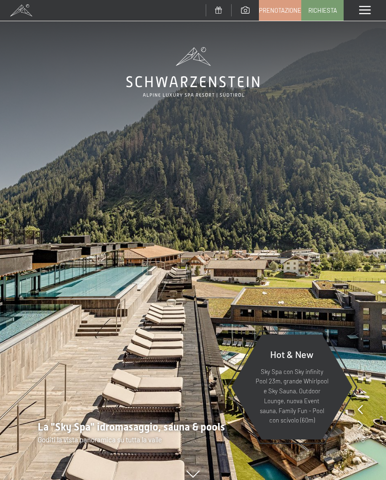 This screenshot has width=386, height=480. What do you see at coordinates (280, 10) in the screenshot?
I see `span: Prenotazione` at bounding box center [280, 10].